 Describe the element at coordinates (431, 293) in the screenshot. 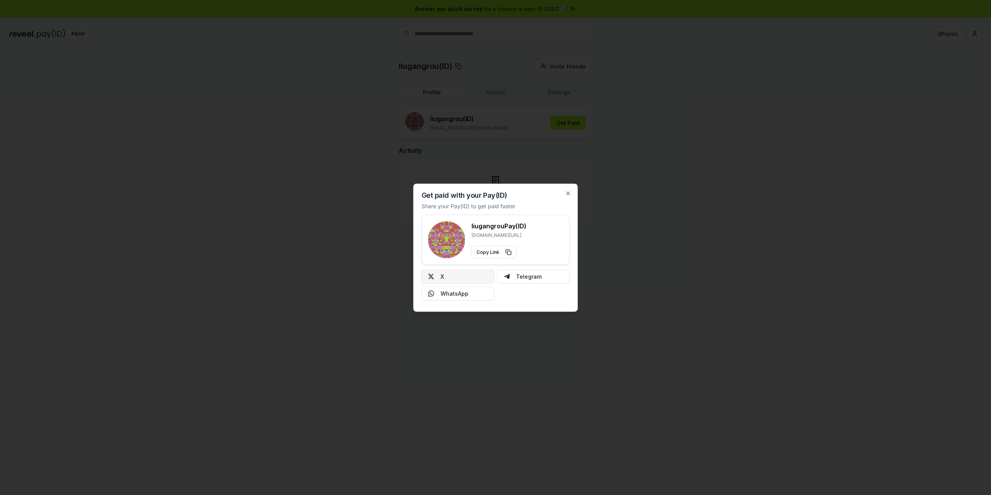

I see `img: Whatsapp` at that location.